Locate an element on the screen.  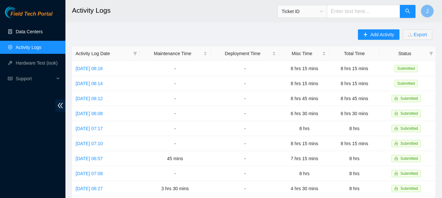
span: Status is located at coordinates (404, 54).